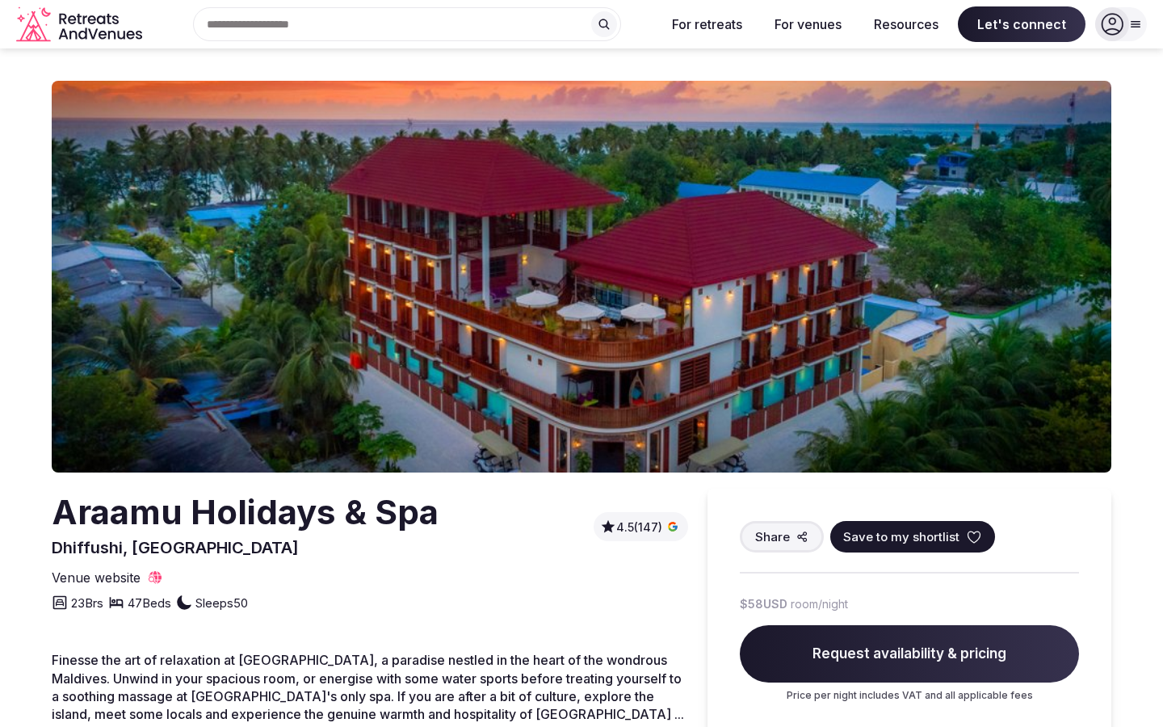 Image resolution: width=1163 pixels, height=727 pixels. Describe the element at coordinates (808, 24) in the screenshot. I see `button: For venues` at that location.